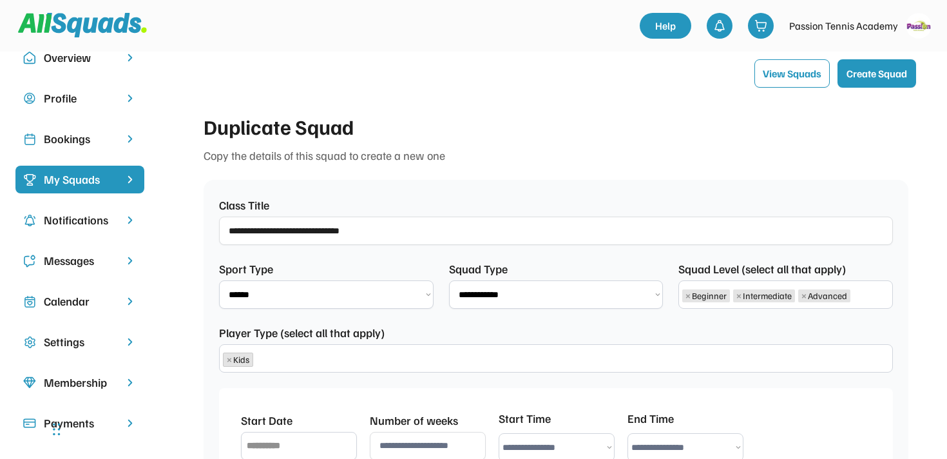 This screenshot has height=459, width=947. What do you see at coordinates (556, 155) in the screenshot?
I see `div: Copy the details of this squad to create a new one` at bounding box center [556, 155].